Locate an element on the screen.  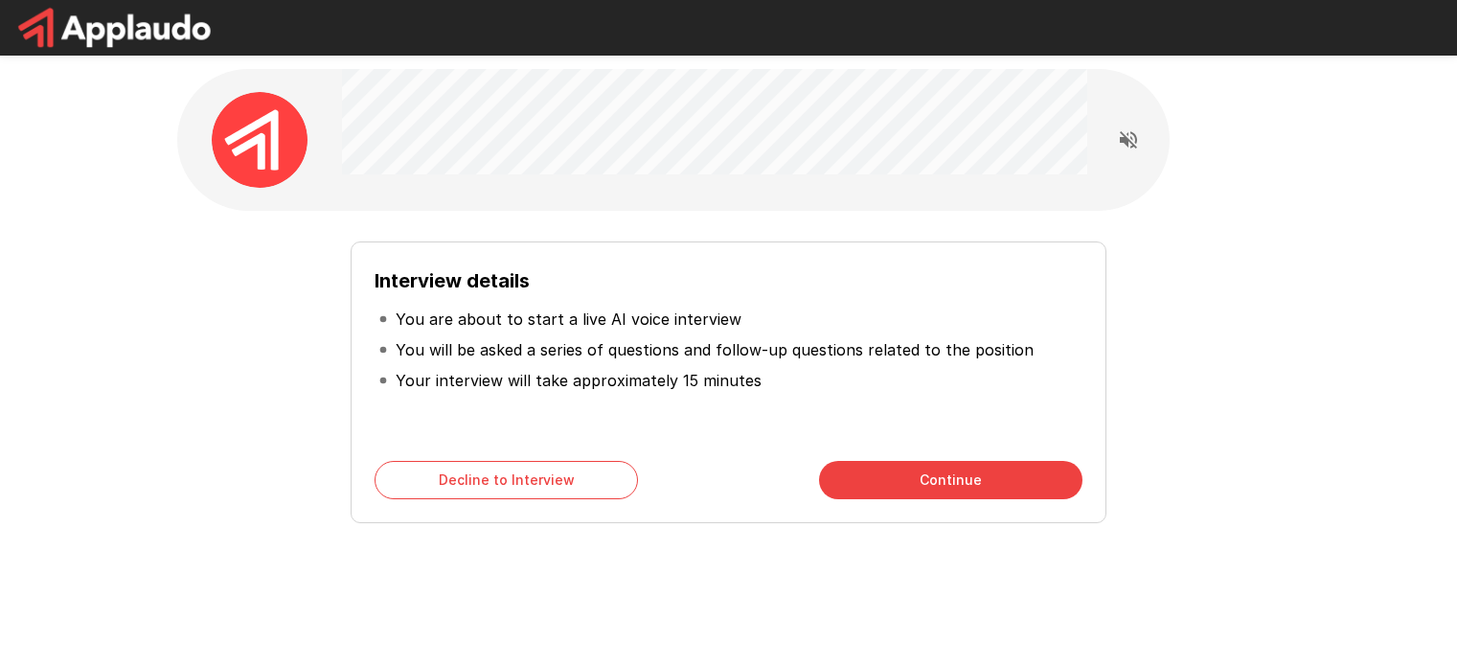
button: Read questions aloud is located at coordinates (1128, 140).